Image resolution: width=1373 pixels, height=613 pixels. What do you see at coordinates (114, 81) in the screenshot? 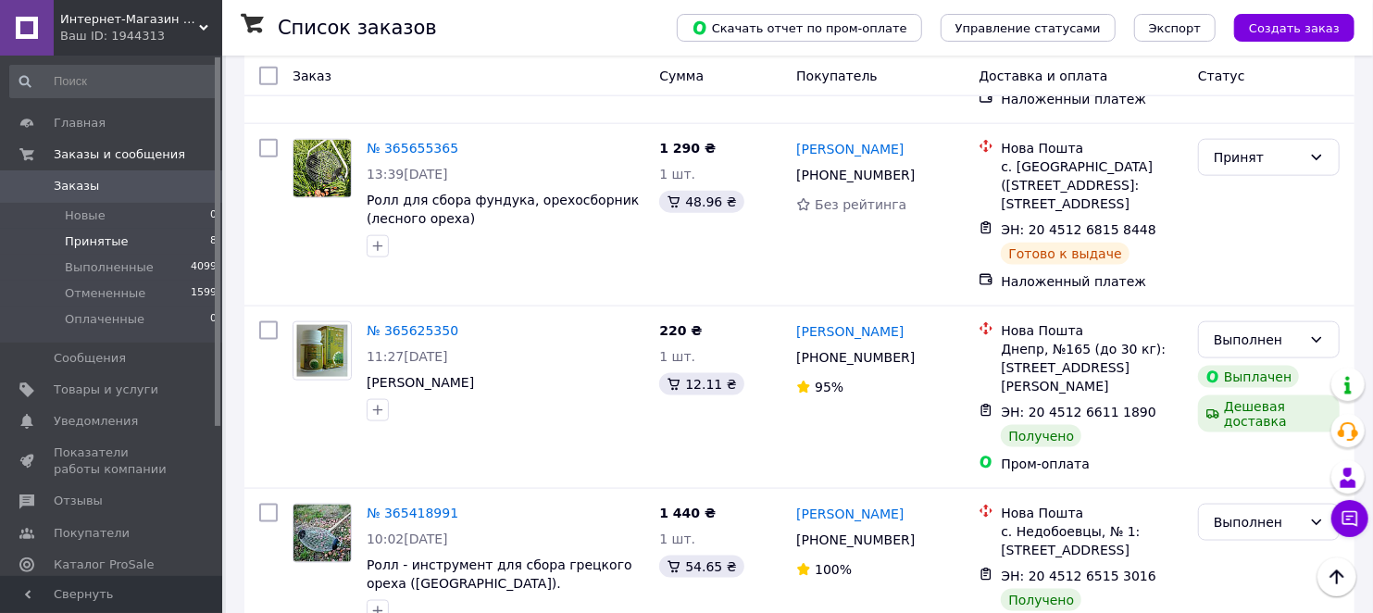
I see `input: Поиск` at bounding box center [114, 81].